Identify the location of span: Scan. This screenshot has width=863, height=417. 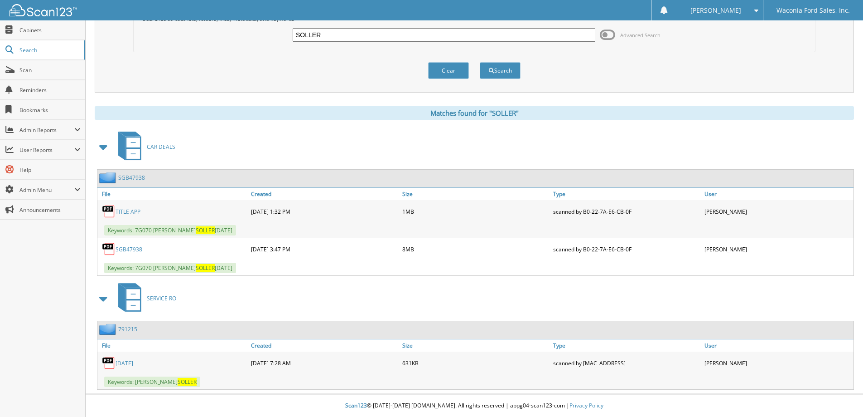
(50, 70).